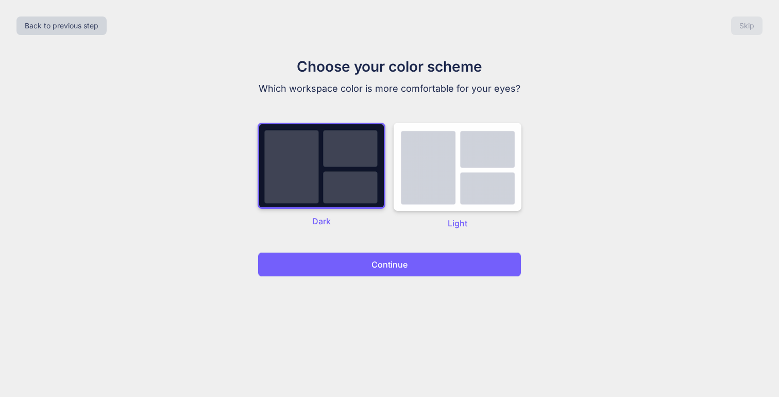 Image resolution: width=779 pixels, height=397 pixels. Describe the element at coordinates (390, 264) in the screenshot. I see `button: Continue` at that location.